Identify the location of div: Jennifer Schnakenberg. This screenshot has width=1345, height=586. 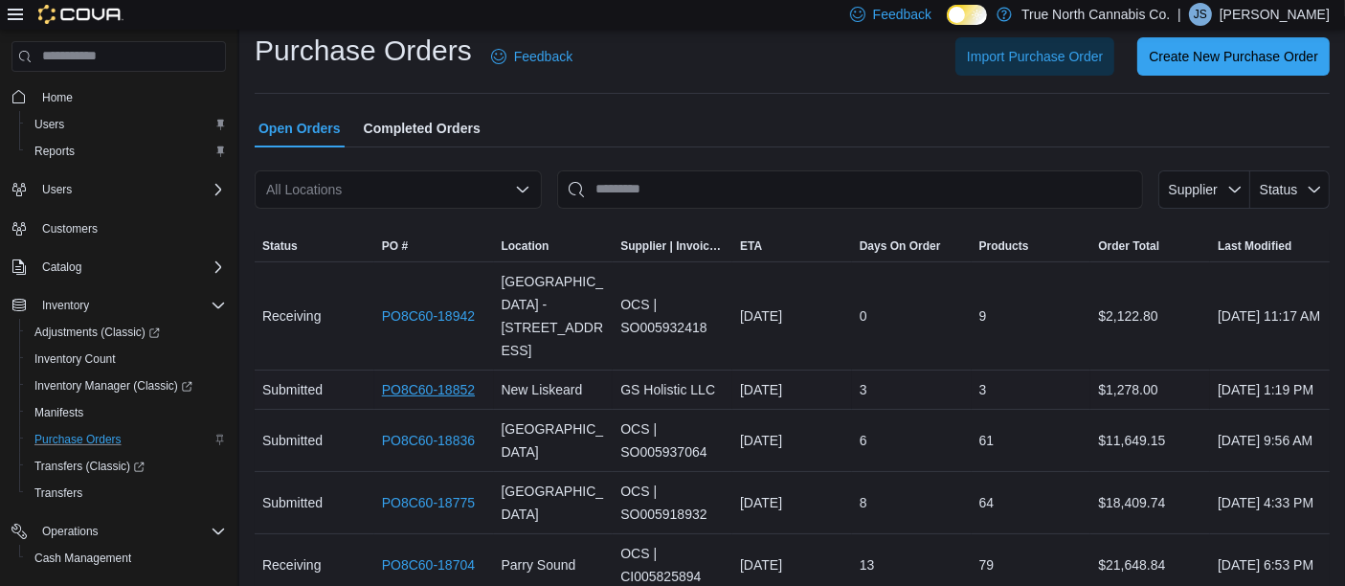
(1201, 14).